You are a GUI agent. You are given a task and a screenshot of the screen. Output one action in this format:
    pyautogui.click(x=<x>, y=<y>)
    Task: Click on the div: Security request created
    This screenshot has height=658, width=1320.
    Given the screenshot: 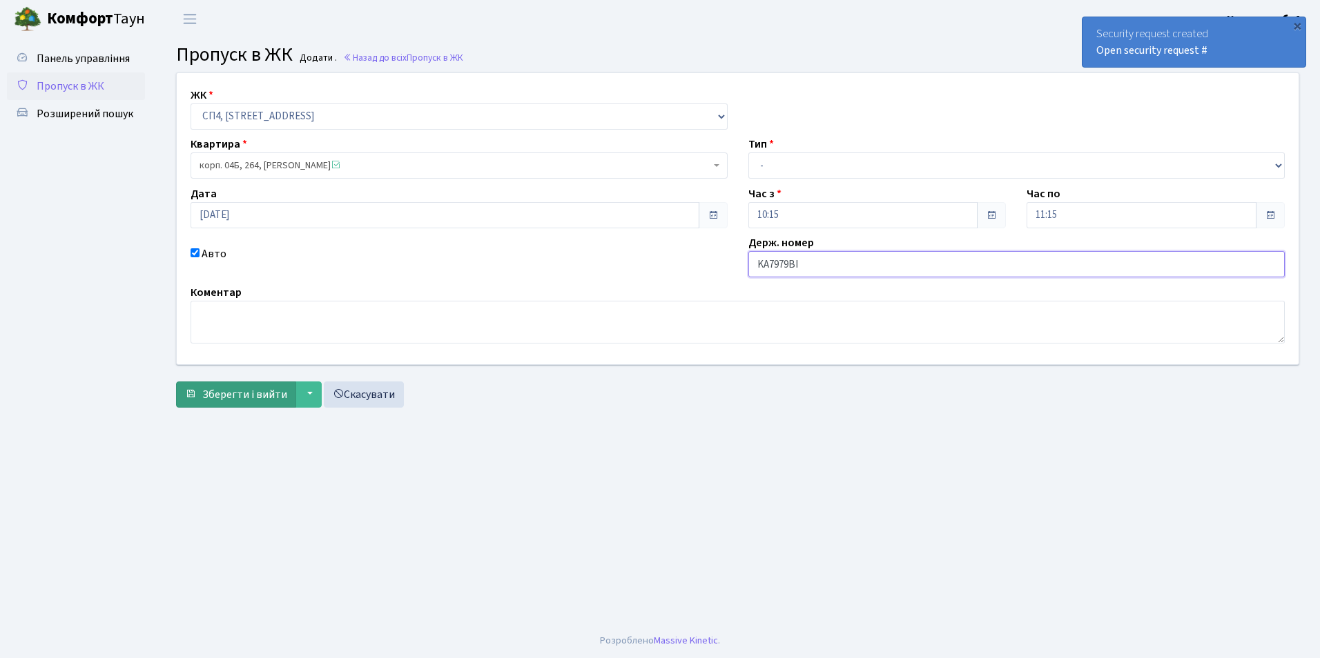 What is the action you would take?
    pyautogui.click(x=1193, y=42)
    